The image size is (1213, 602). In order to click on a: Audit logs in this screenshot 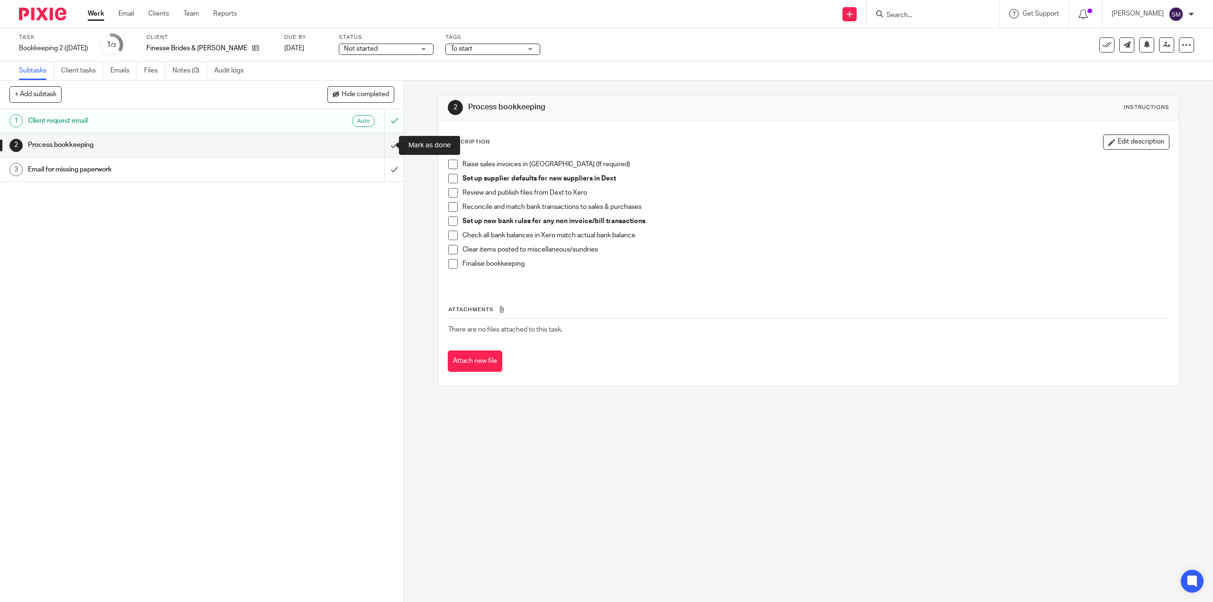, I will do `click(232, 71)`.